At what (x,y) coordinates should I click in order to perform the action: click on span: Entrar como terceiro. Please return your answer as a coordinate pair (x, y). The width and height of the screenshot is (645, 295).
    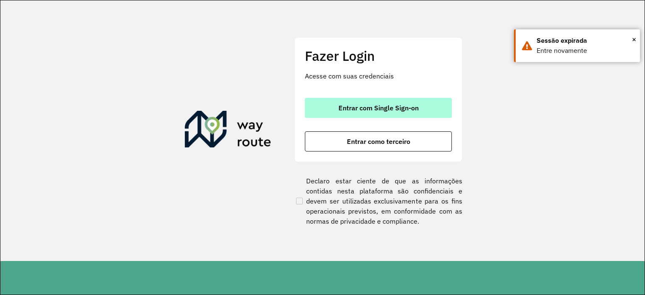
    Looking at the image, I should click on (378, 141).